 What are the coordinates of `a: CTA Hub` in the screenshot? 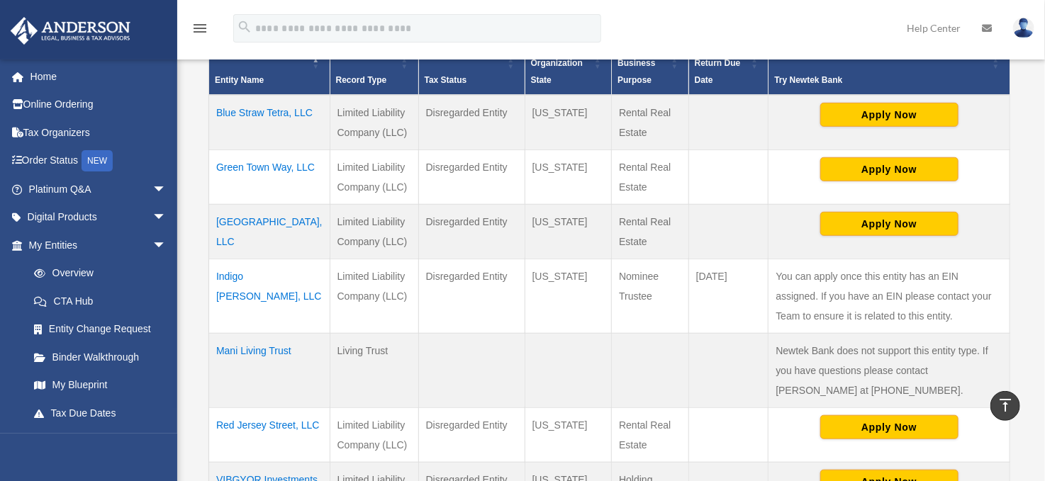 It's located at (100, 301).